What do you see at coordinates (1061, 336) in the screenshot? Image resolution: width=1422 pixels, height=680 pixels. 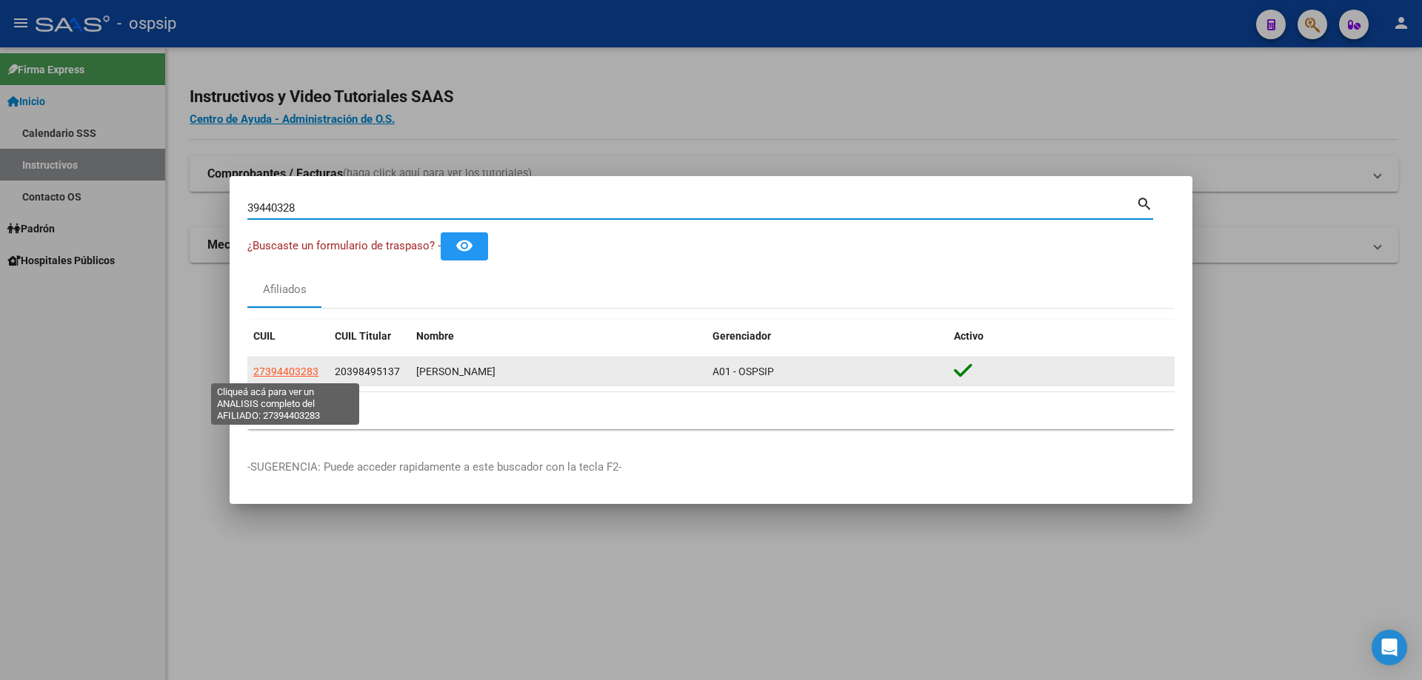 I see `datatable-header-cell: Activo` at bounding box center [1061, 336].